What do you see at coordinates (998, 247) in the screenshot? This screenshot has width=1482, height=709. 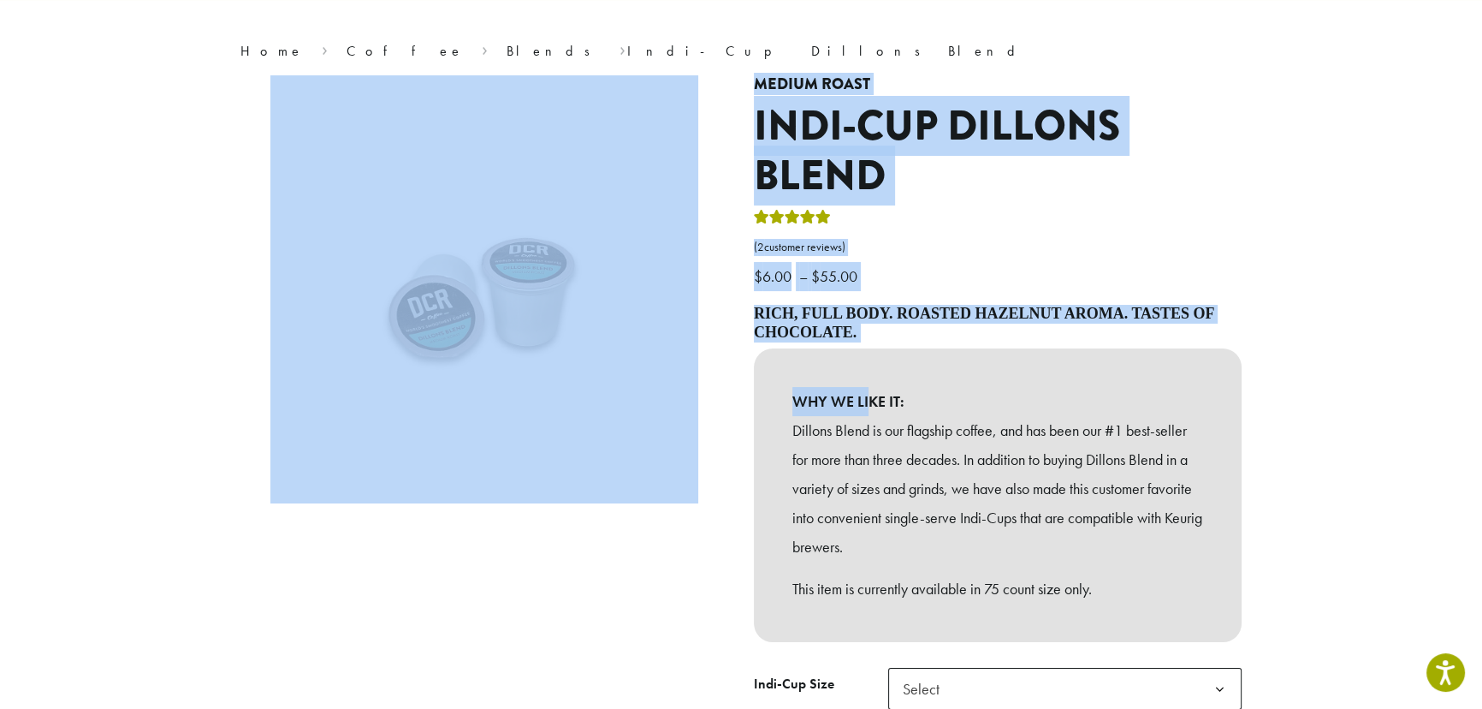 I see `a: (2customer reviews)` at bounding box center [998, 247].